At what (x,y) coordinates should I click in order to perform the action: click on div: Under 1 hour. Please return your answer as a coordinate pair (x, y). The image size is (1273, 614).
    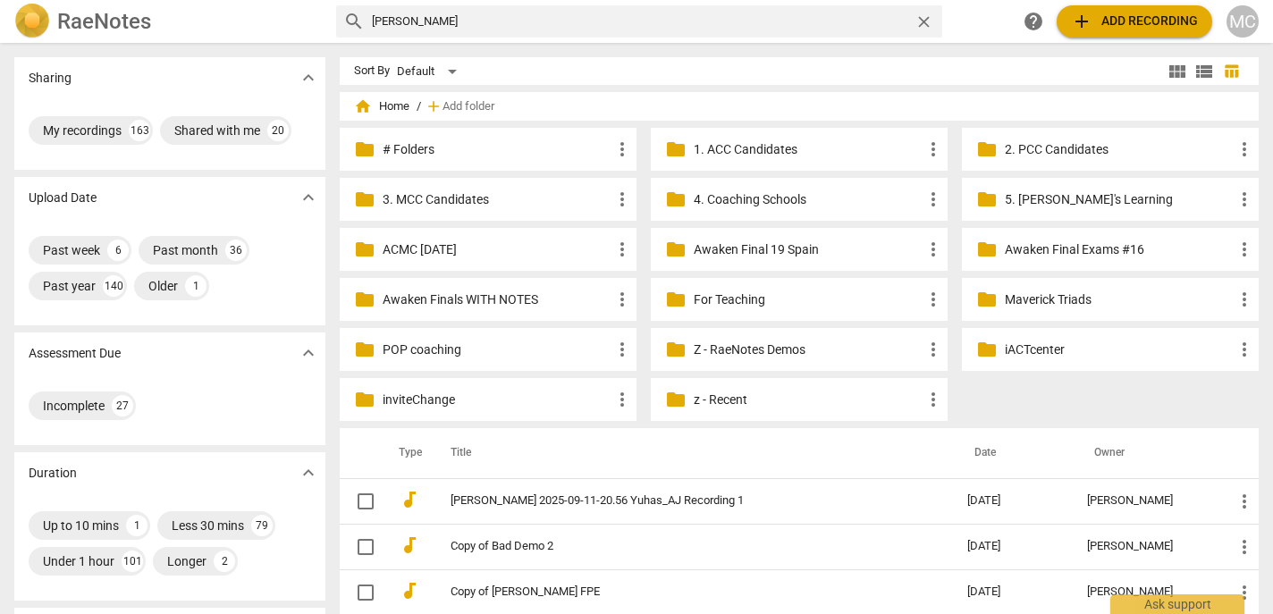
    Looking at the image, I should click on (79, 562).